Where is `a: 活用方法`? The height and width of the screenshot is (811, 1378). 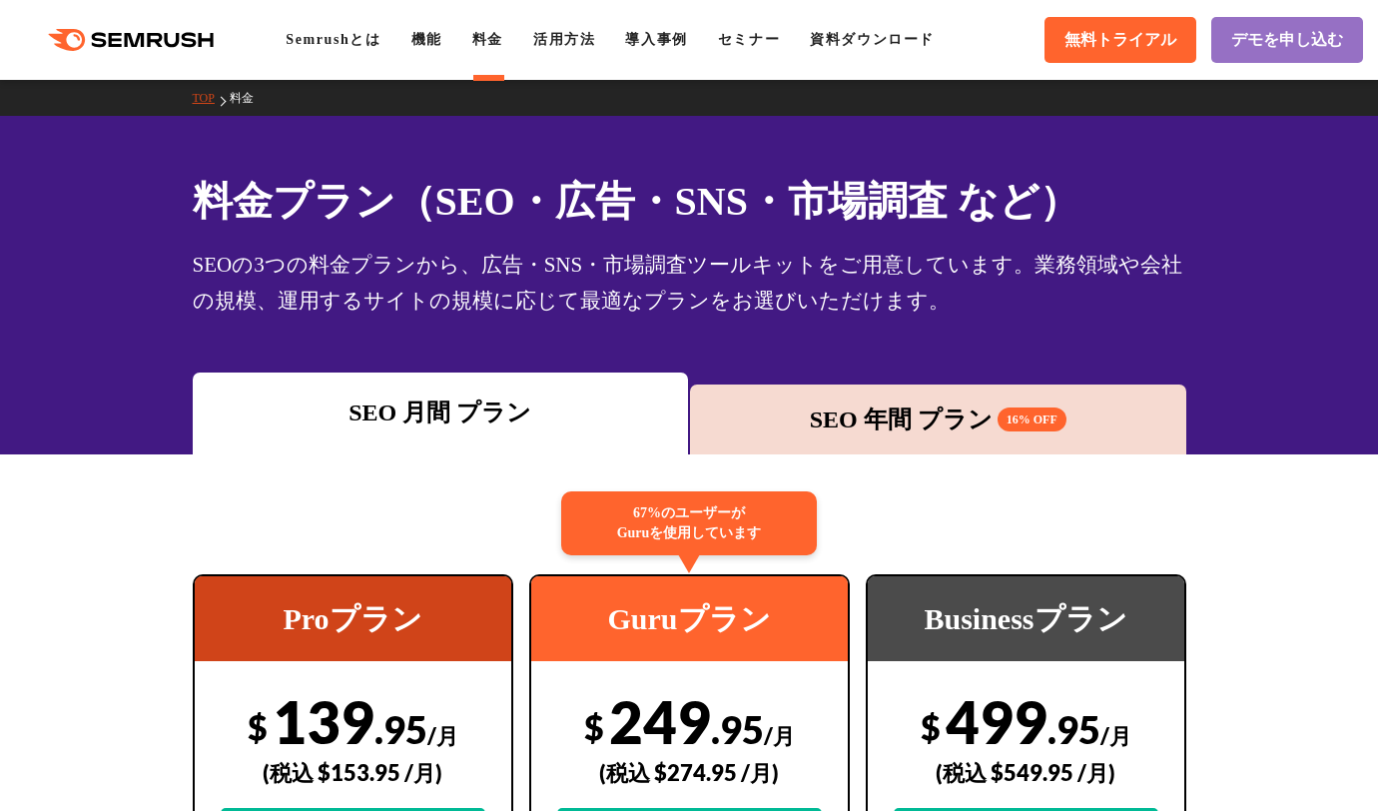
a: 活用方法 is located at coordinates (564, 39).